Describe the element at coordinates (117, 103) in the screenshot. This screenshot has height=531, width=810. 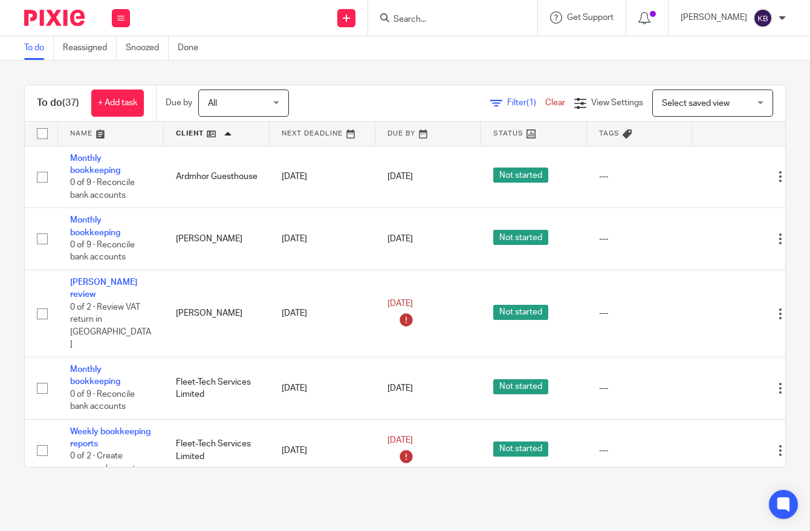
I see `a: + Add task` at that location.